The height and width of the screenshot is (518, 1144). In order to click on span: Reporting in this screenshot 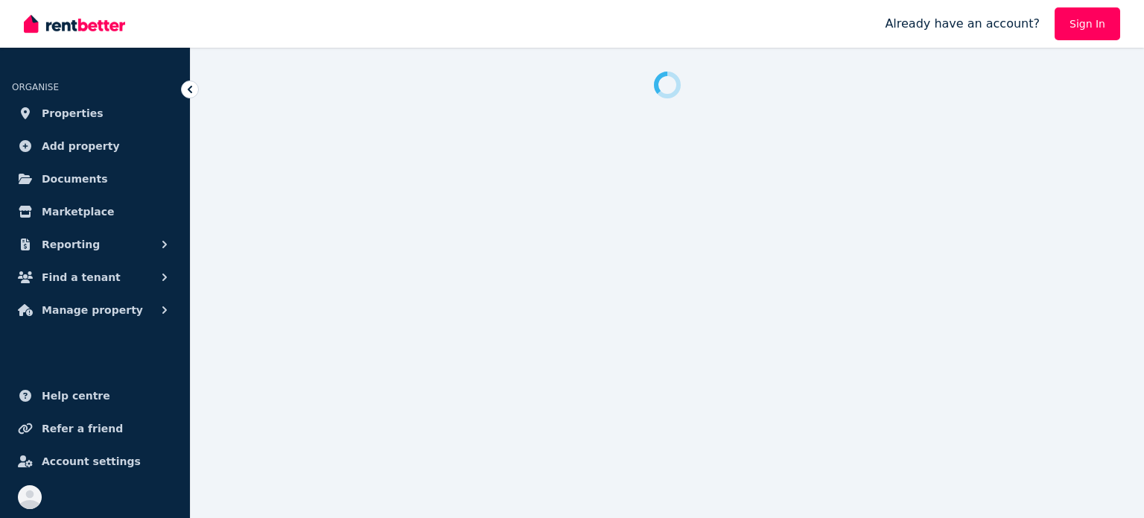, I will do `click(71, 244)`.